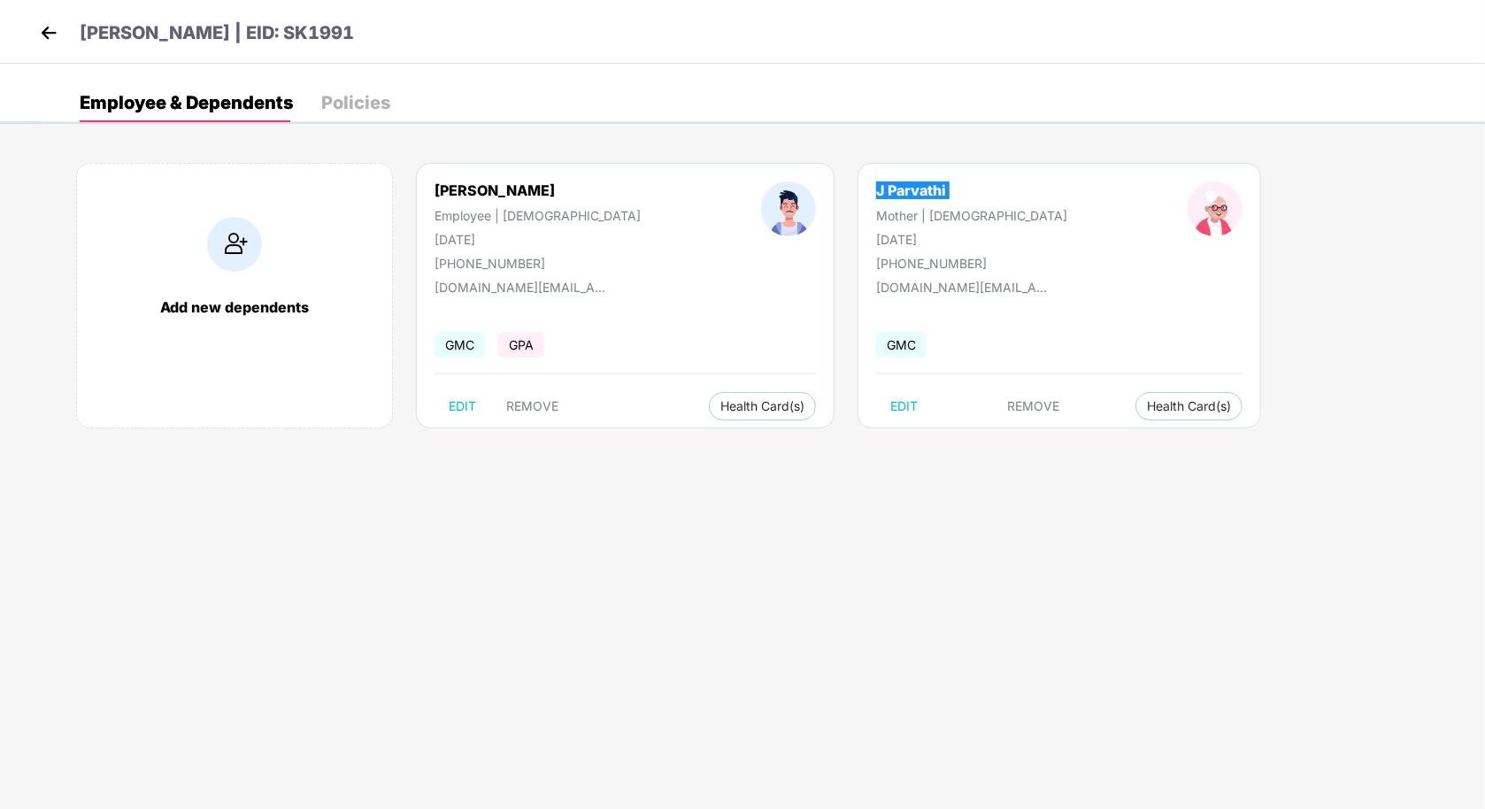 The height and width of the screenshot is (809, 1485). Describe the element at coordinates (234, 244) in the screenshot. I see `img: addIcon` at that location.